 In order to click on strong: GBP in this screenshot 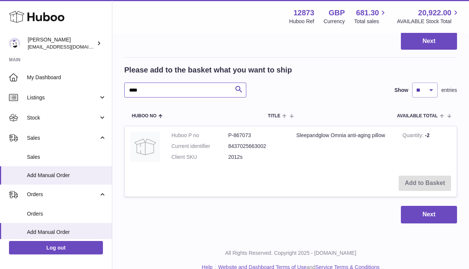, I will do `click(336, 13)`.